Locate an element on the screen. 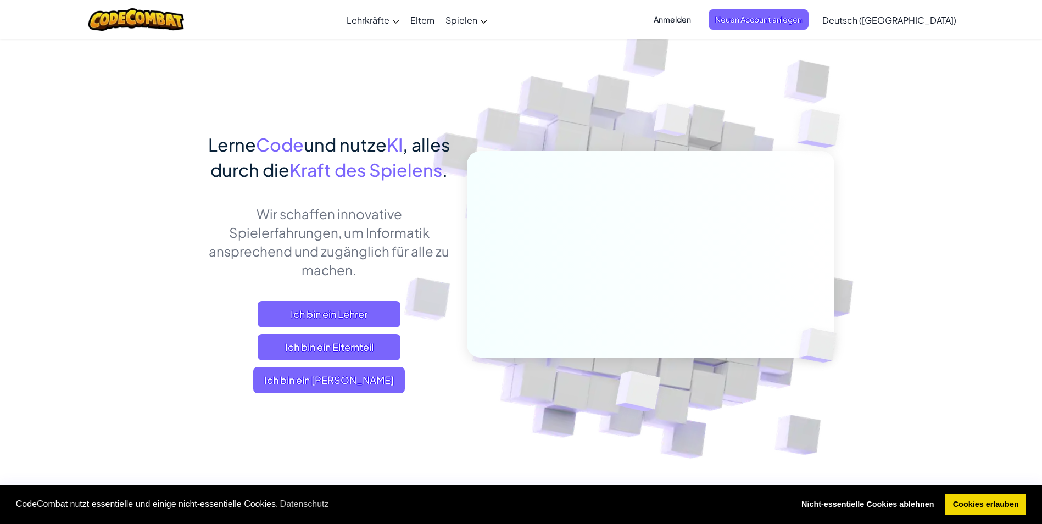 This screenshot has height=524, width=1042. span: KI is located at coordinates (395, 145).